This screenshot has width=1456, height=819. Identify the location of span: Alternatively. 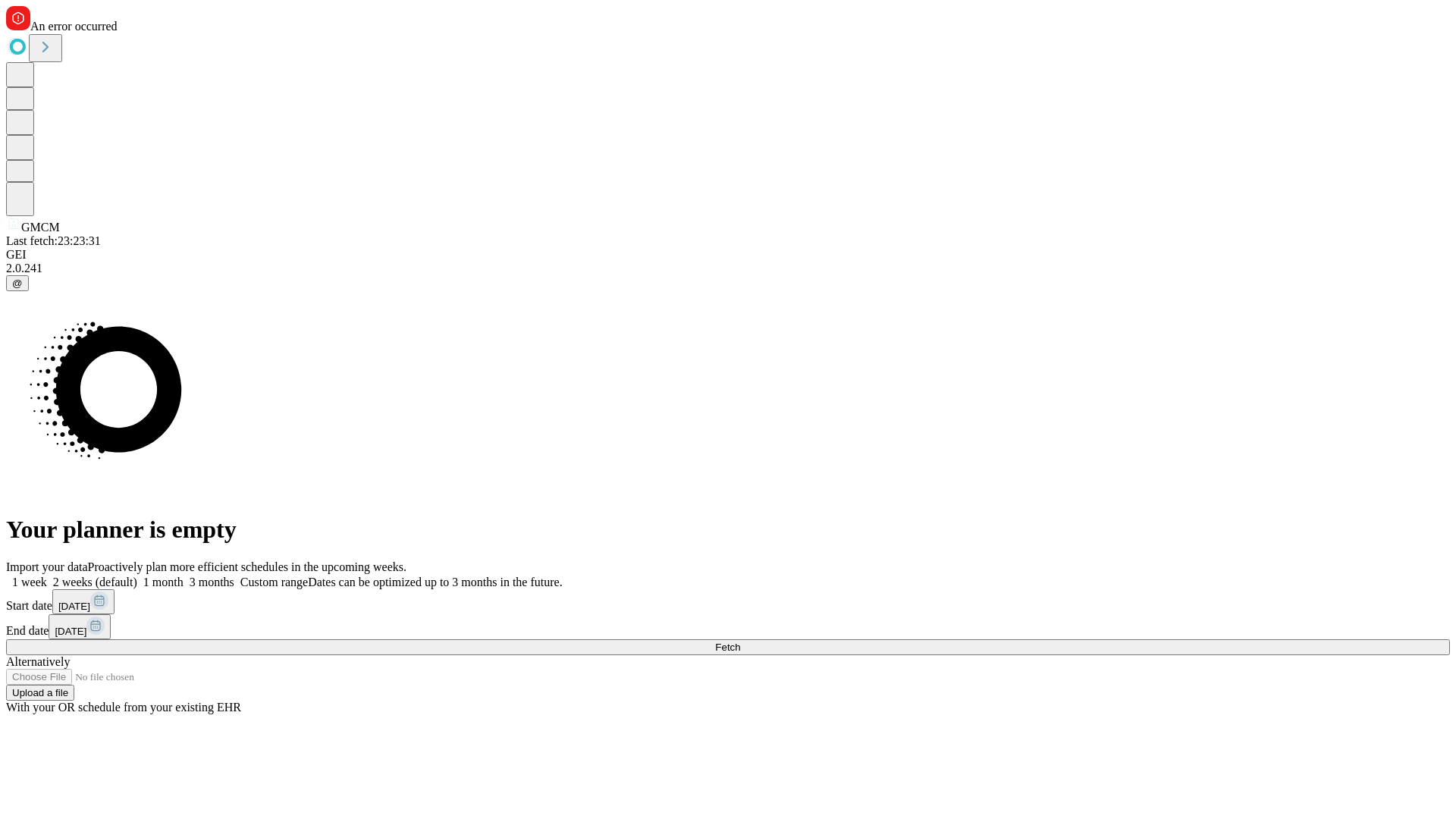
(38, 662).